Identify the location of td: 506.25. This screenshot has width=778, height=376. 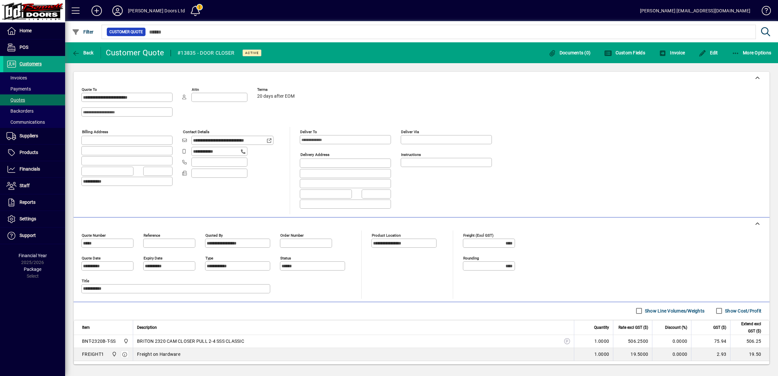
(750, 342).